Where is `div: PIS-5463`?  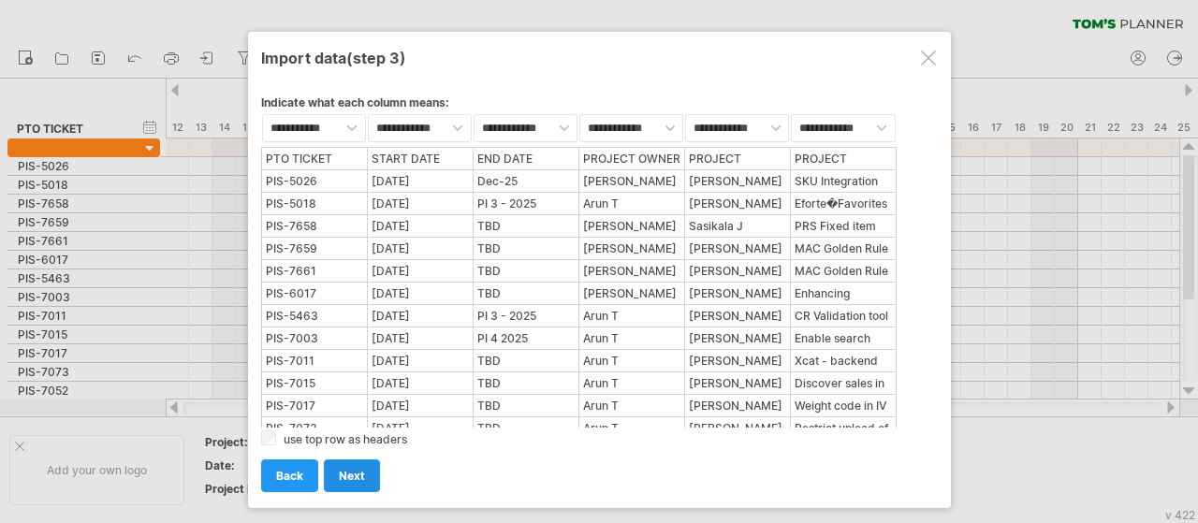
div: PIS-5463 is located at coordinates (314, 315).